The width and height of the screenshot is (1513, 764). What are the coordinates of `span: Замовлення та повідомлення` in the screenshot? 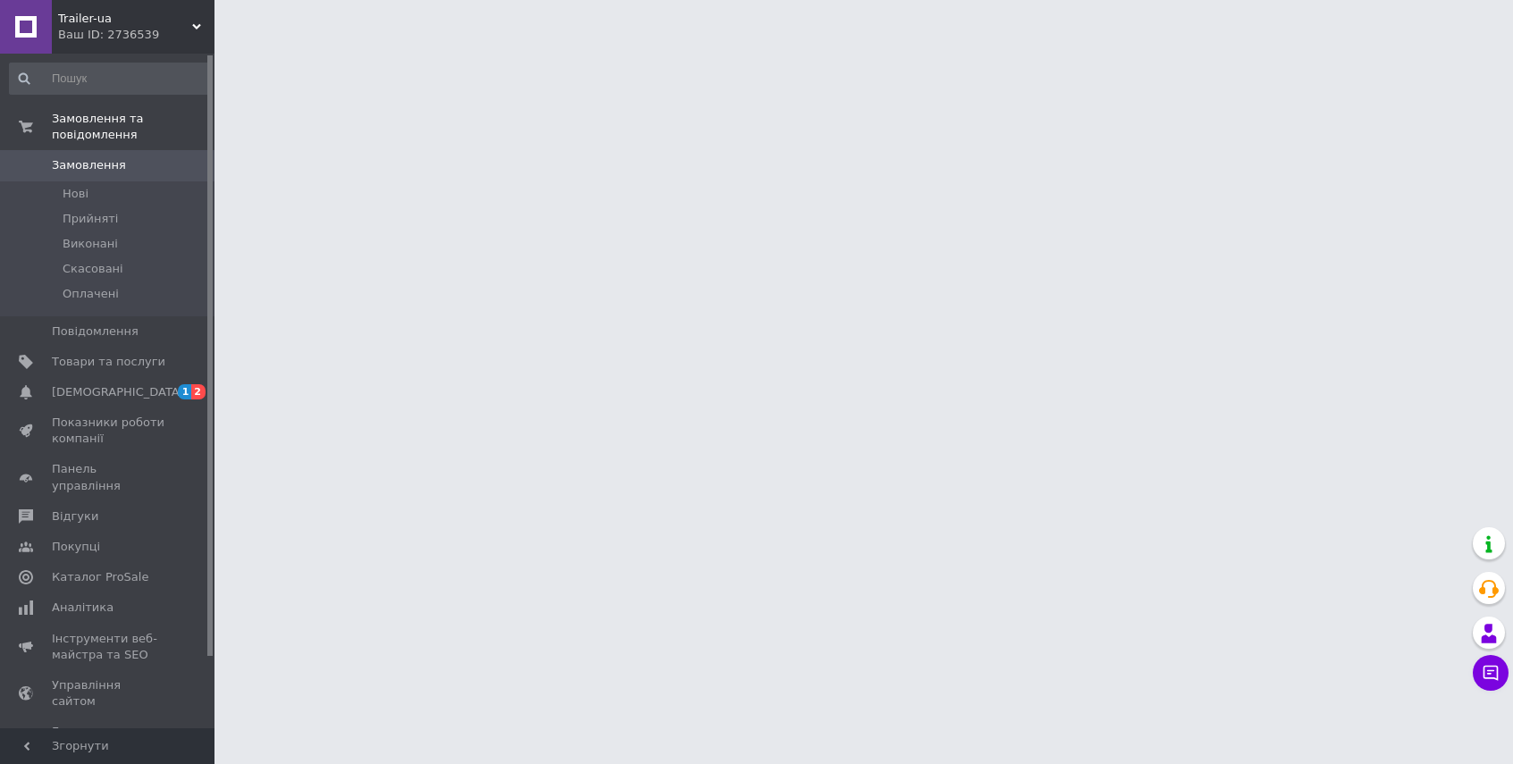 It's located at (133, 127).